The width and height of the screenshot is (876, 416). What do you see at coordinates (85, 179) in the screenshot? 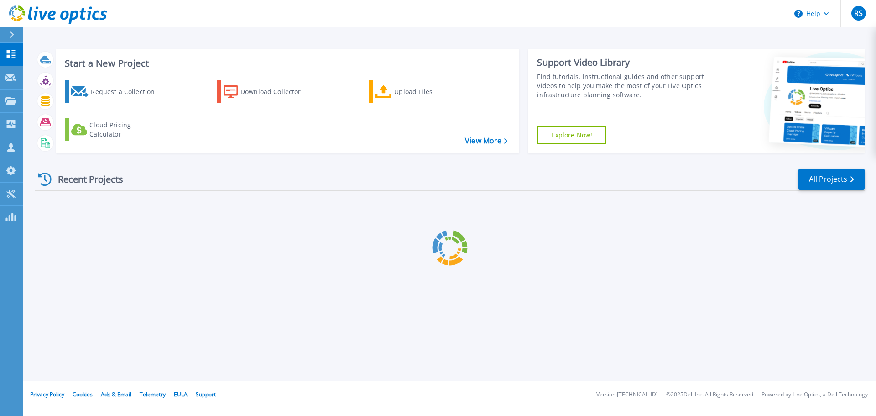
I see `div: Recent Projects` at bounding box center [85, 179].